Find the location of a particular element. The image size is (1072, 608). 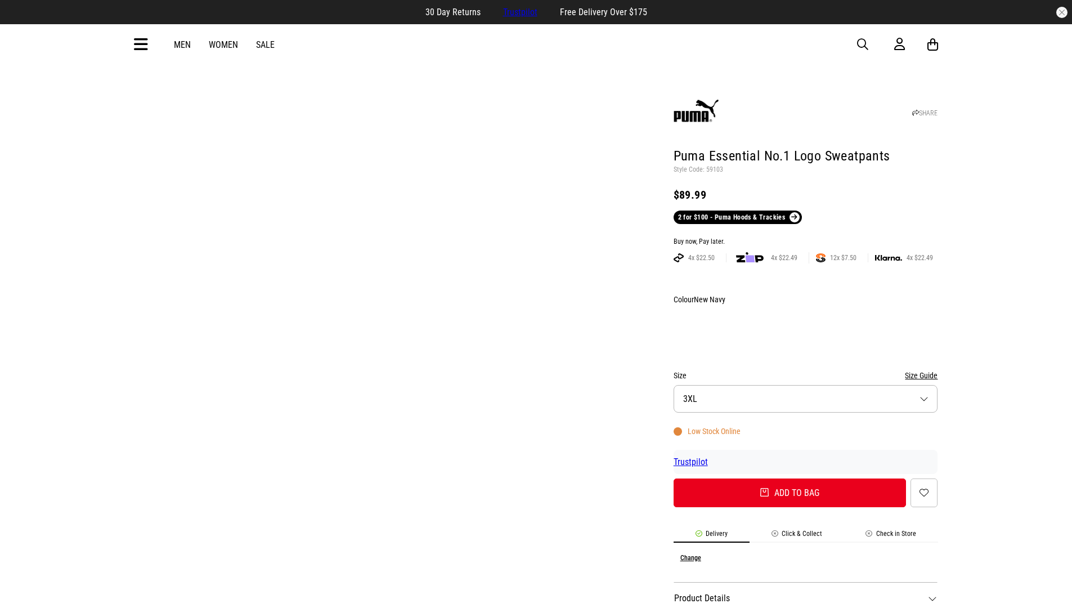

a: 2 for $100 - Puma Hoods & Trackies is located at coordinates (738, 217).